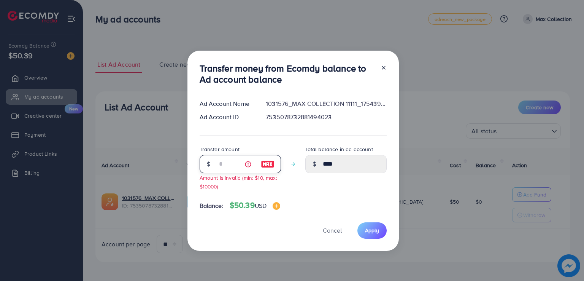  Describe the element at coordinates (372, 230) in the screenshot. I see `span: Apply` at that location.